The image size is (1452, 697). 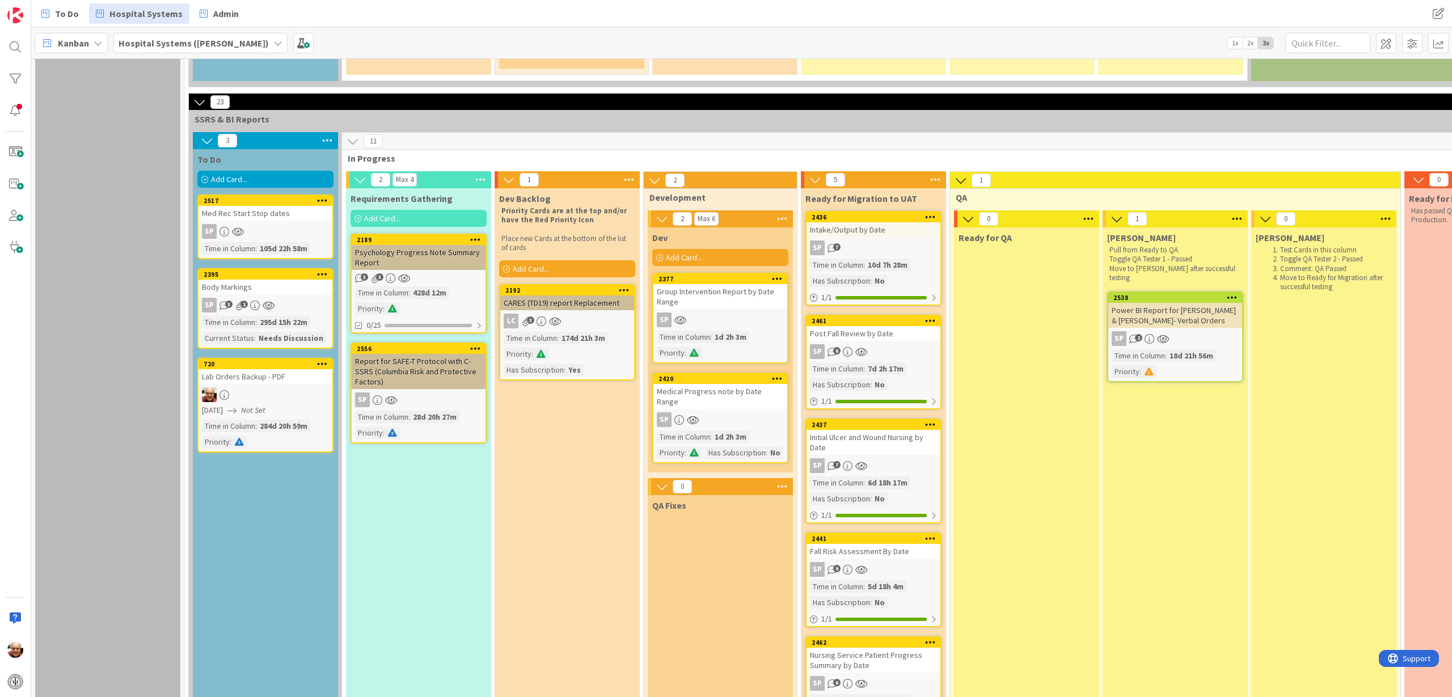 I want to click on span: 0/25, so click(x=374, y=325).